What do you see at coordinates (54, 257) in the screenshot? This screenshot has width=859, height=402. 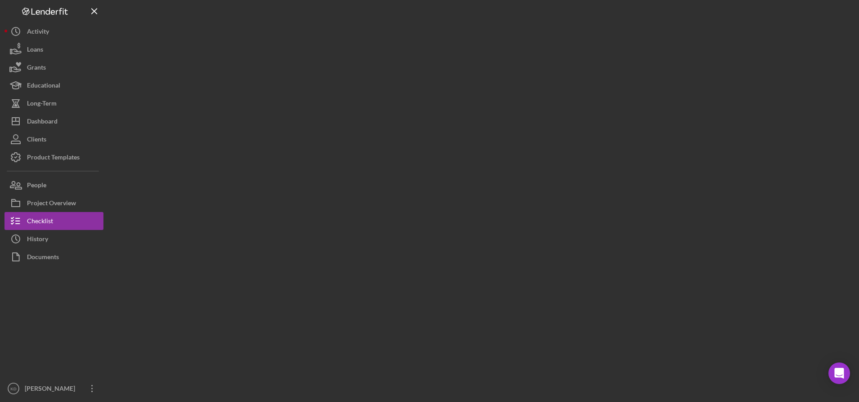 I see `a: Documents` at bounding box center [54, 257].